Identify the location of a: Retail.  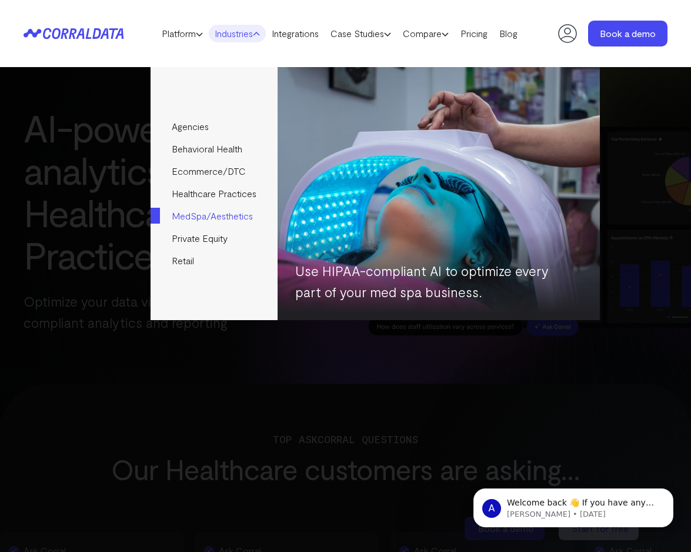
(214, 261).